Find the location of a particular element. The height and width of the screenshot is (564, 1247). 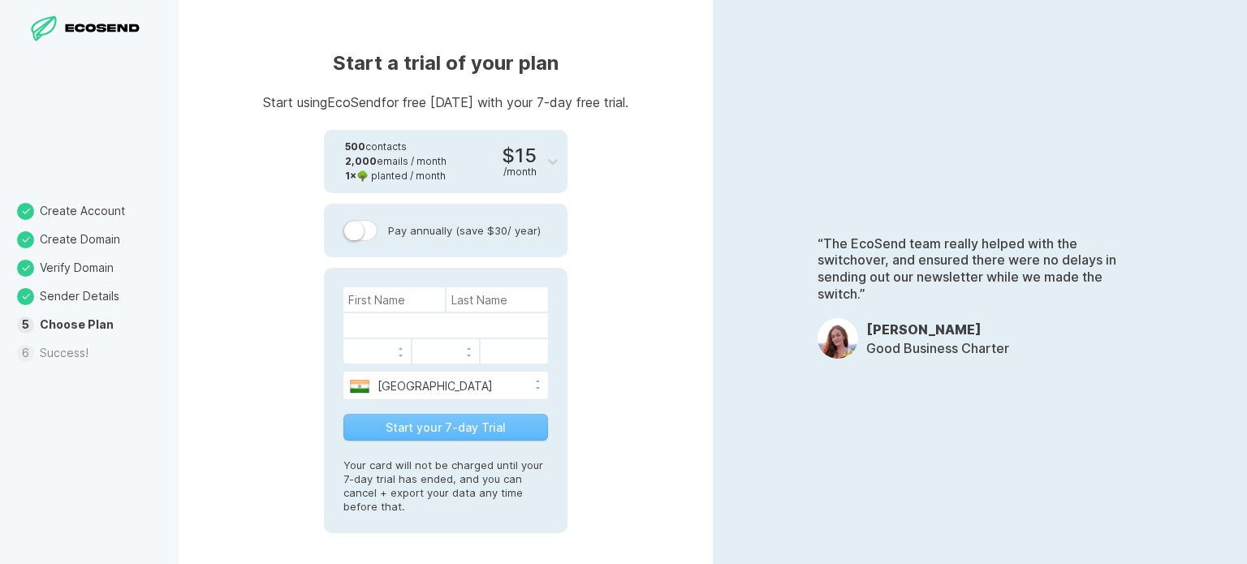

h1: Start a trial of your plan is located at coordinates (446, 63).